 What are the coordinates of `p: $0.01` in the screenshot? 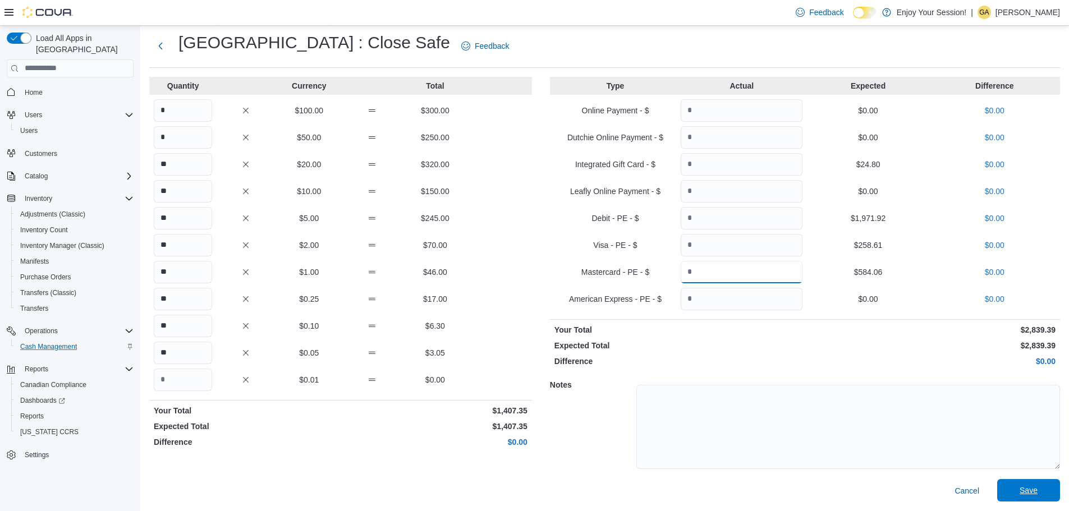 It's located at (309, 380).